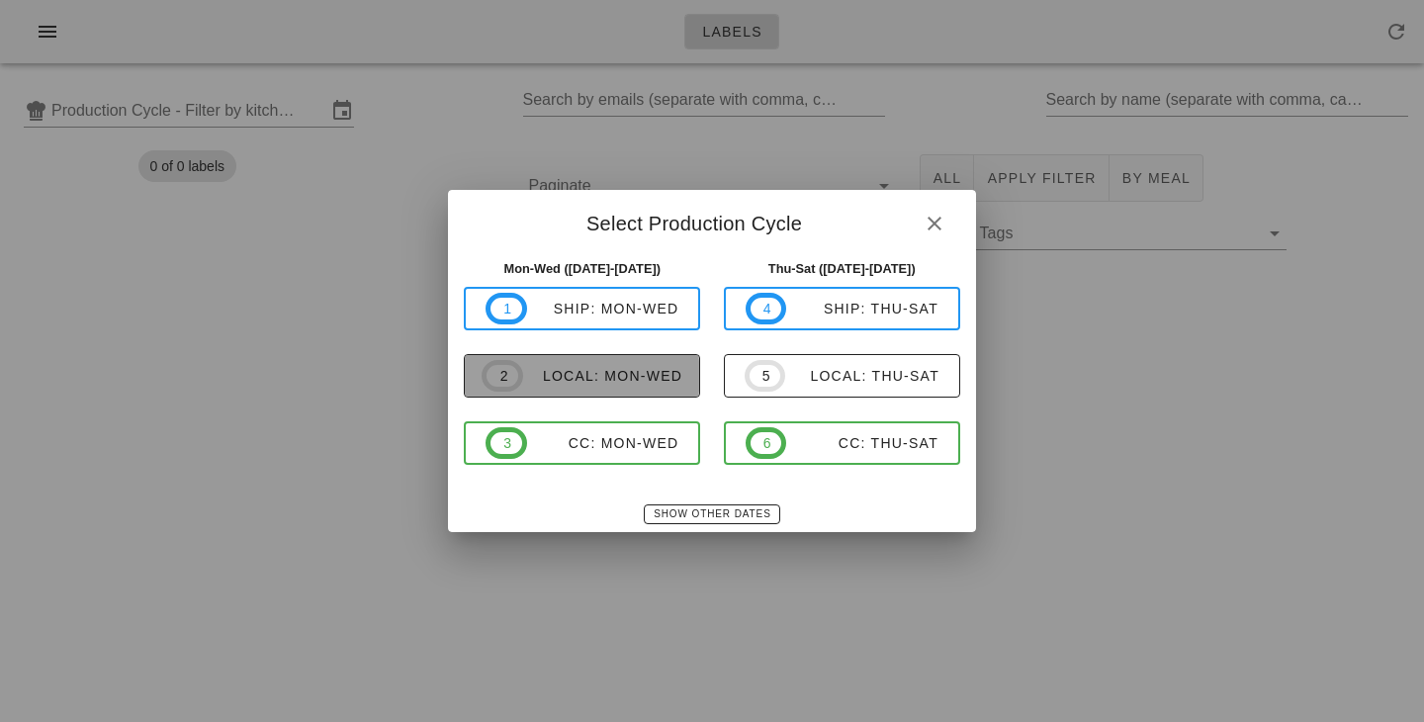 Image resolution: width=1424 pixels, height=722 pixels. I want to click on button: 4ship: Thu-Sat, so click(842, 309).